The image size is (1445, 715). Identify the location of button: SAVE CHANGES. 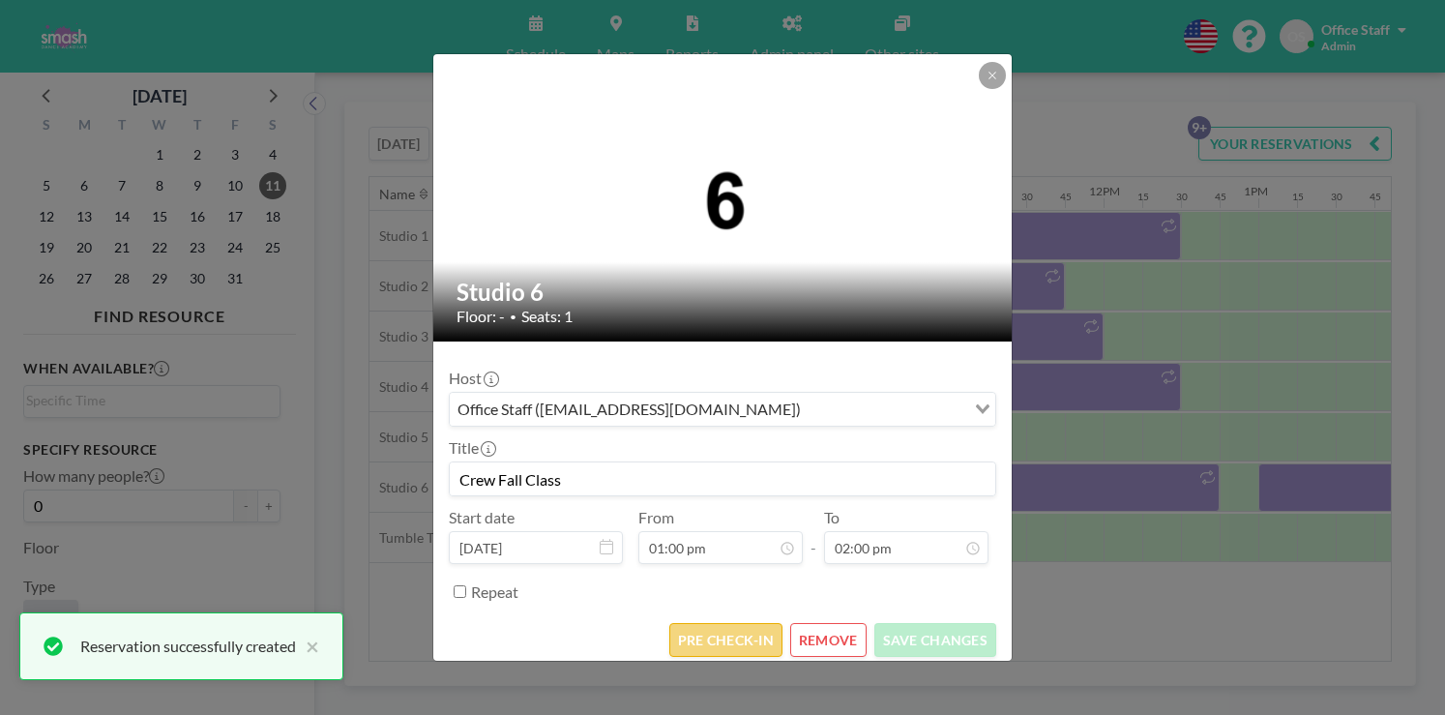
(935, 639).